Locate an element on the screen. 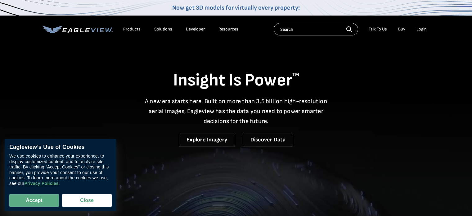 The height and width of the screenshot is (216, 472). a: Discover Data is located at coordinates (268, 140).